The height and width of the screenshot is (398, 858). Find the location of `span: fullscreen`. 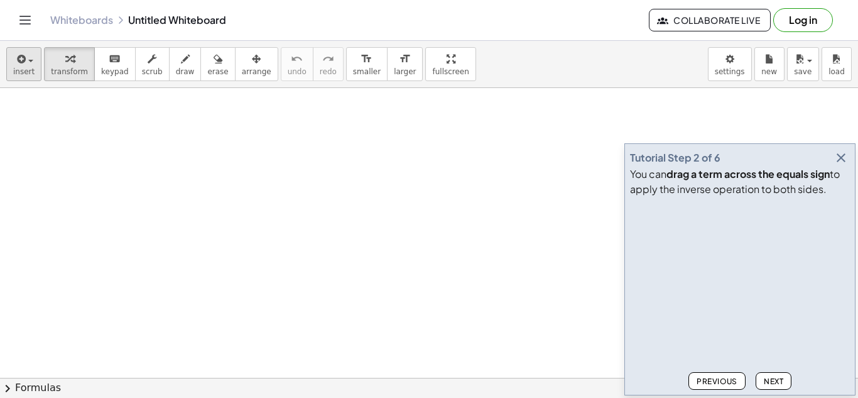

span: fullscreen is located at coordinates (450, 72).